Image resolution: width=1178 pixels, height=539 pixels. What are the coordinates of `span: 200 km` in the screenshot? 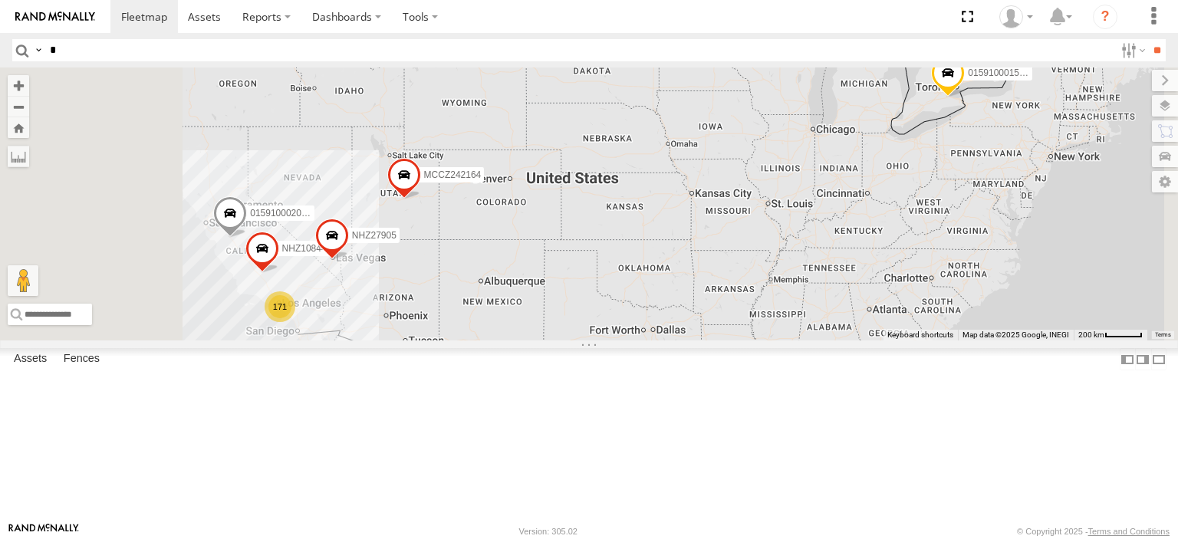 It's located at (1091, 334).